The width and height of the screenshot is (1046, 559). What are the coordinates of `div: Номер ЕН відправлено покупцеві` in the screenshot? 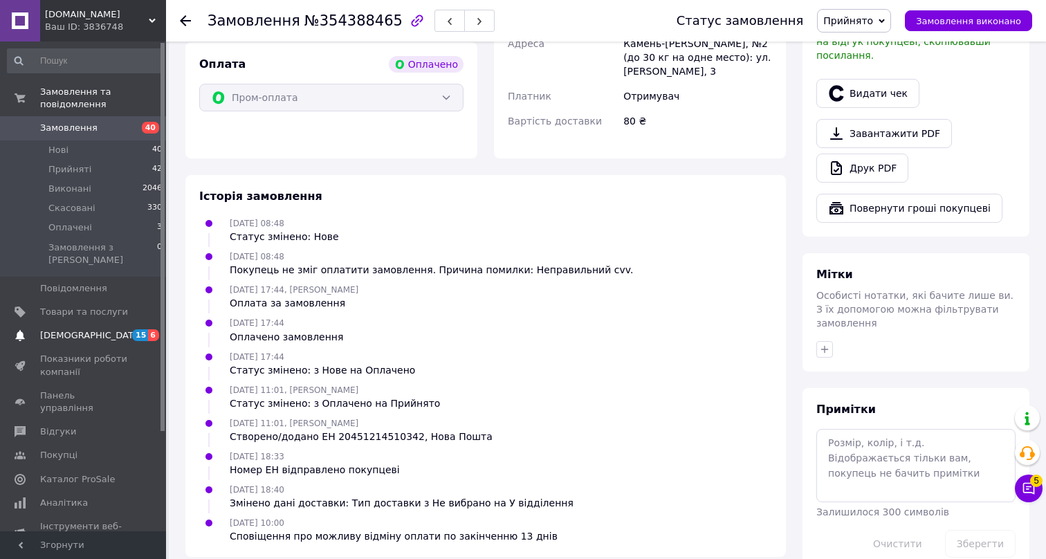 It's located at (315, 470).